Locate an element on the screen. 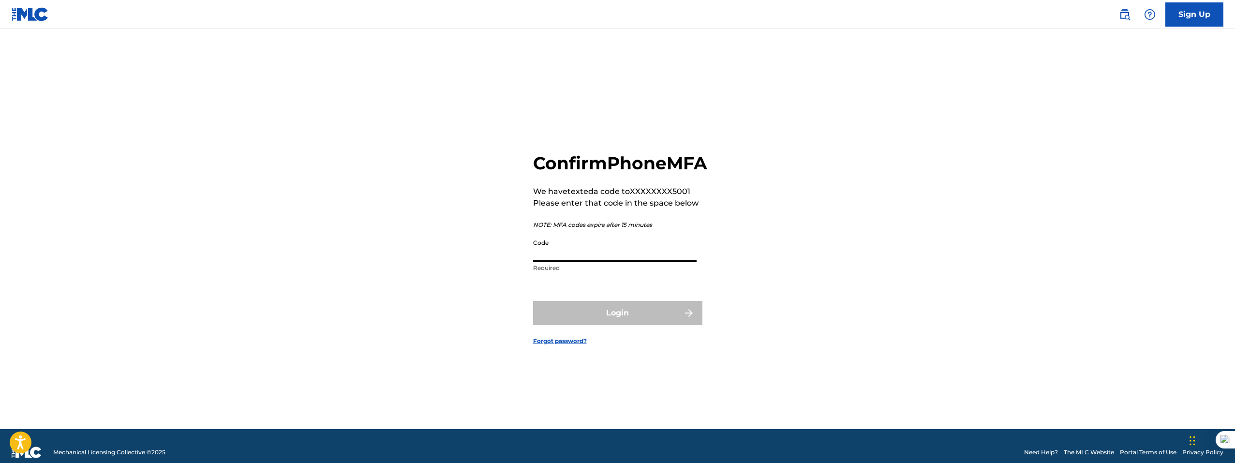 The width and height of the screenshot is (1235, 463). div: Chat Widget is located at coordinates (1211, 440).